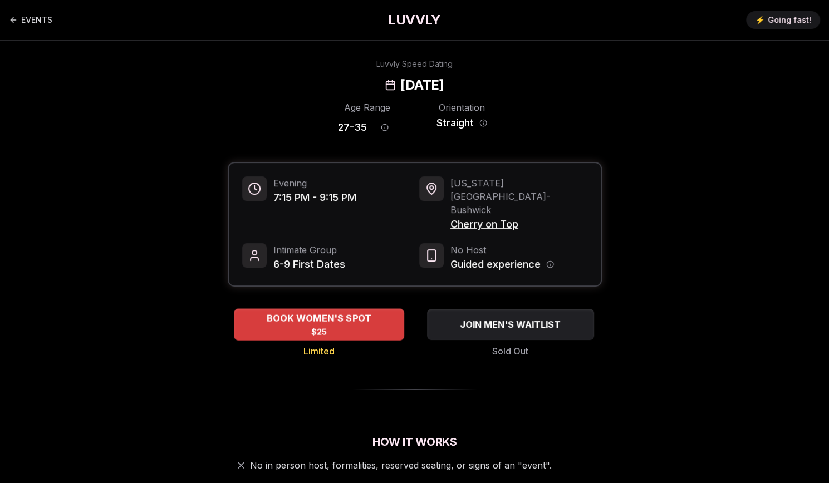 The width and height of the screenshot is (829, 483). Describe the element at coordinates (353, 128) in the screenshot. I see `span: 27 - 35` at that location.